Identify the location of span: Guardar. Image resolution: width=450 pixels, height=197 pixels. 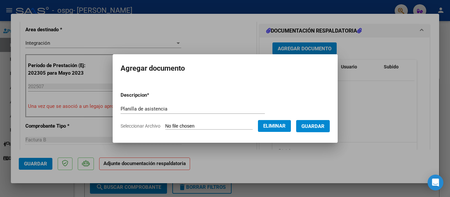
(313, 127).